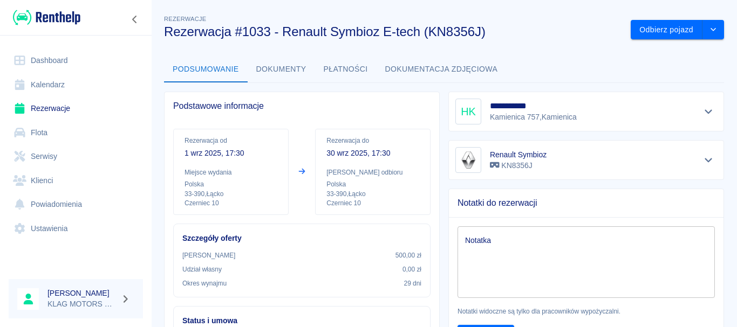 The image size is (737, 327). What do you see at coordinates (412, 270) in the screenshot?
I see `p: 0,00 zł` at bounding box center [412, 270].